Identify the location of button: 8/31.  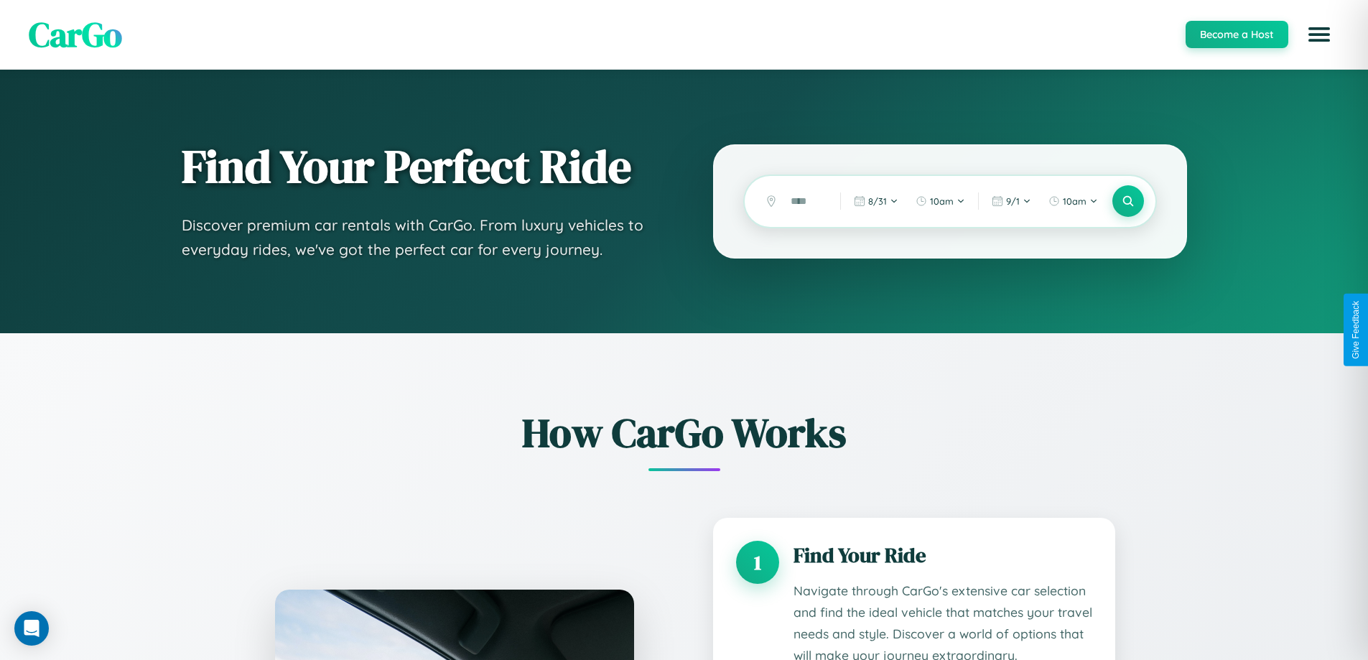
(876, 201).